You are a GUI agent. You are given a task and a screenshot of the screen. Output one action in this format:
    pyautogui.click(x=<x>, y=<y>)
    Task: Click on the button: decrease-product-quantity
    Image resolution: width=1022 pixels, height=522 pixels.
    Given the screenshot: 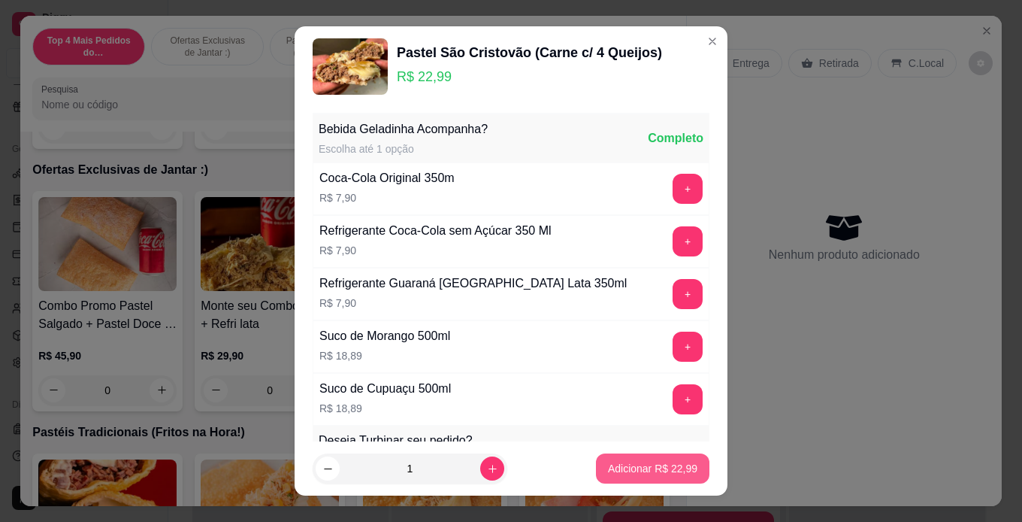 What is the action you would take?
    pyautogui.click(x=328, y=468)
    